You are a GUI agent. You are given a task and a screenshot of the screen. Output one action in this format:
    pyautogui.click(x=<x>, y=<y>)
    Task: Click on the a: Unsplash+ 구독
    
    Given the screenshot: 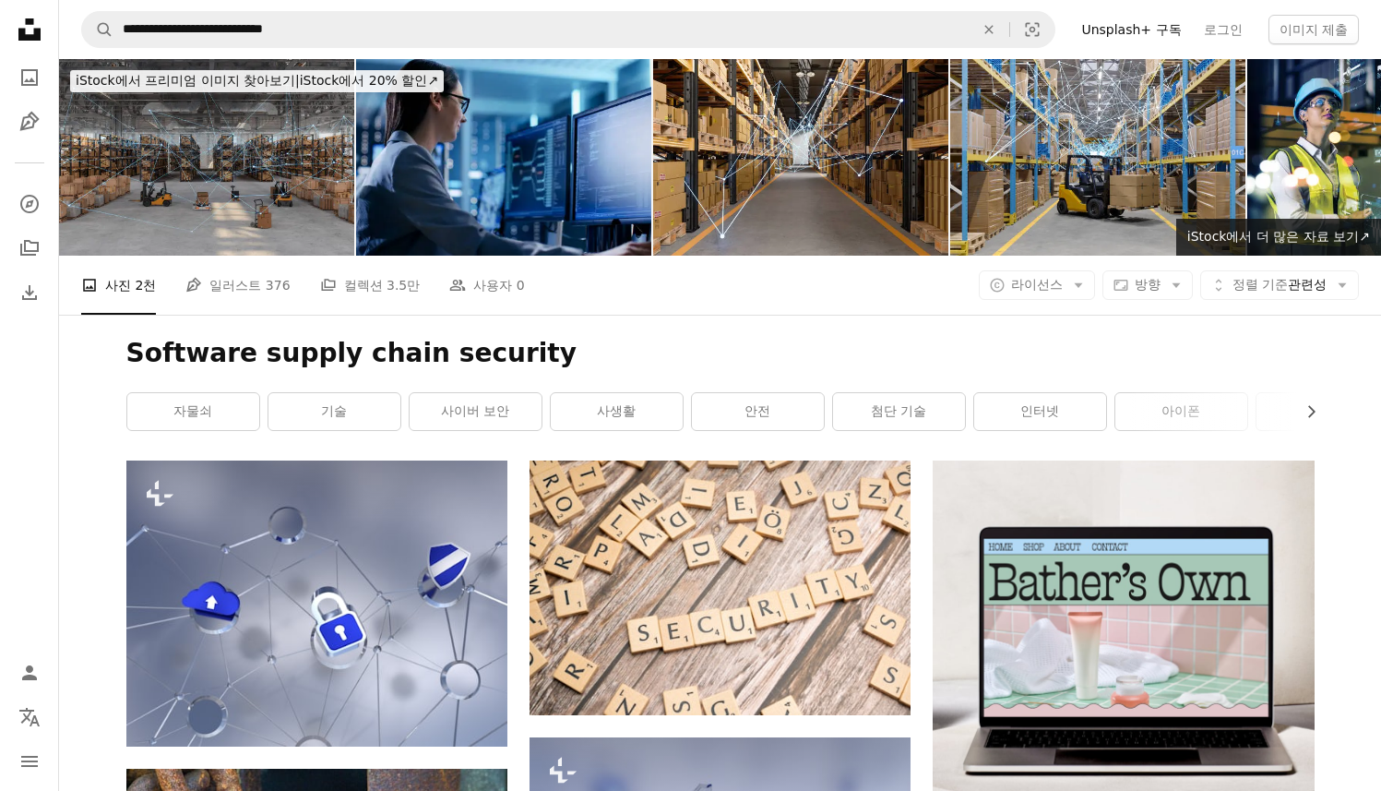 What is the action you would take?
    pyautogui.click(x=1131, y=30)
    